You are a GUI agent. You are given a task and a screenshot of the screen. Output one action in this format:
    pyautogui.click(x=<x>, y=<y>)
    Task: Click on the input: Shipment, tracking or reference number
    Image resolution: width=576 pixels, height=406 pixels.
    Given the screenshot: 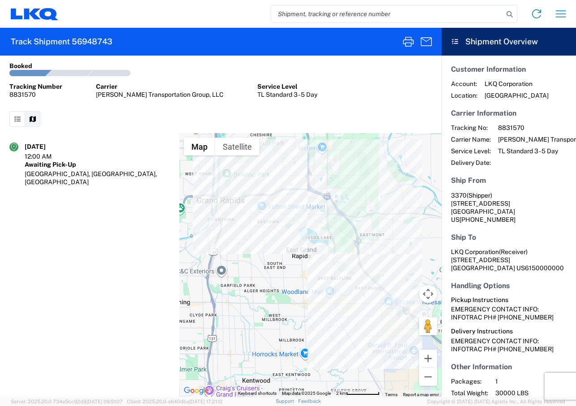 What is the action you would take?
    pyautogui.click(x=387, y=14)
    